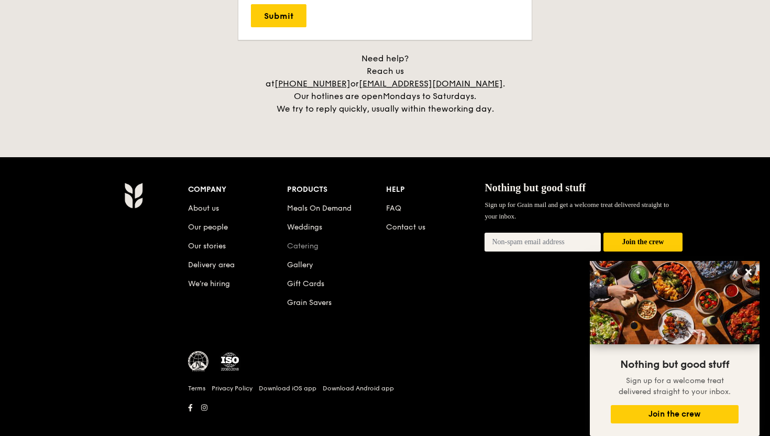  Describe the element at coordinates (208, 227) in the screenshot. I see `a: Our people` at that location.